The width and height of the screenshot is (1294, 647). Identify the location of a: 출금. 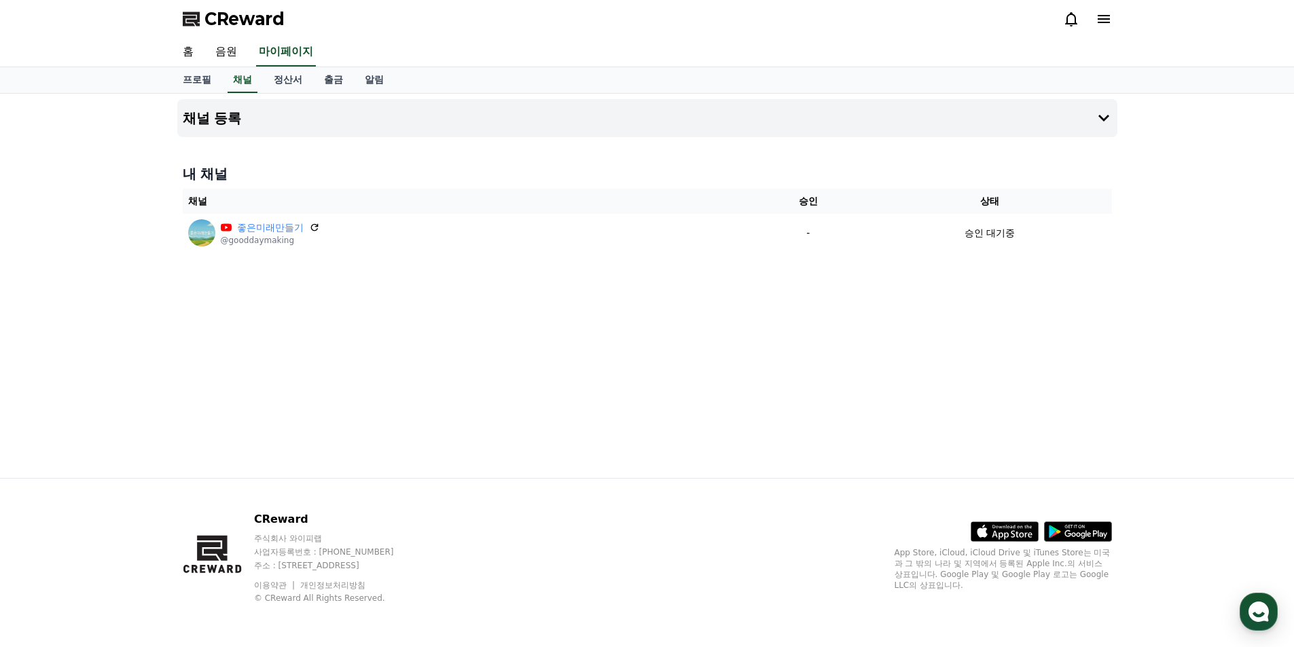
(334, 80).